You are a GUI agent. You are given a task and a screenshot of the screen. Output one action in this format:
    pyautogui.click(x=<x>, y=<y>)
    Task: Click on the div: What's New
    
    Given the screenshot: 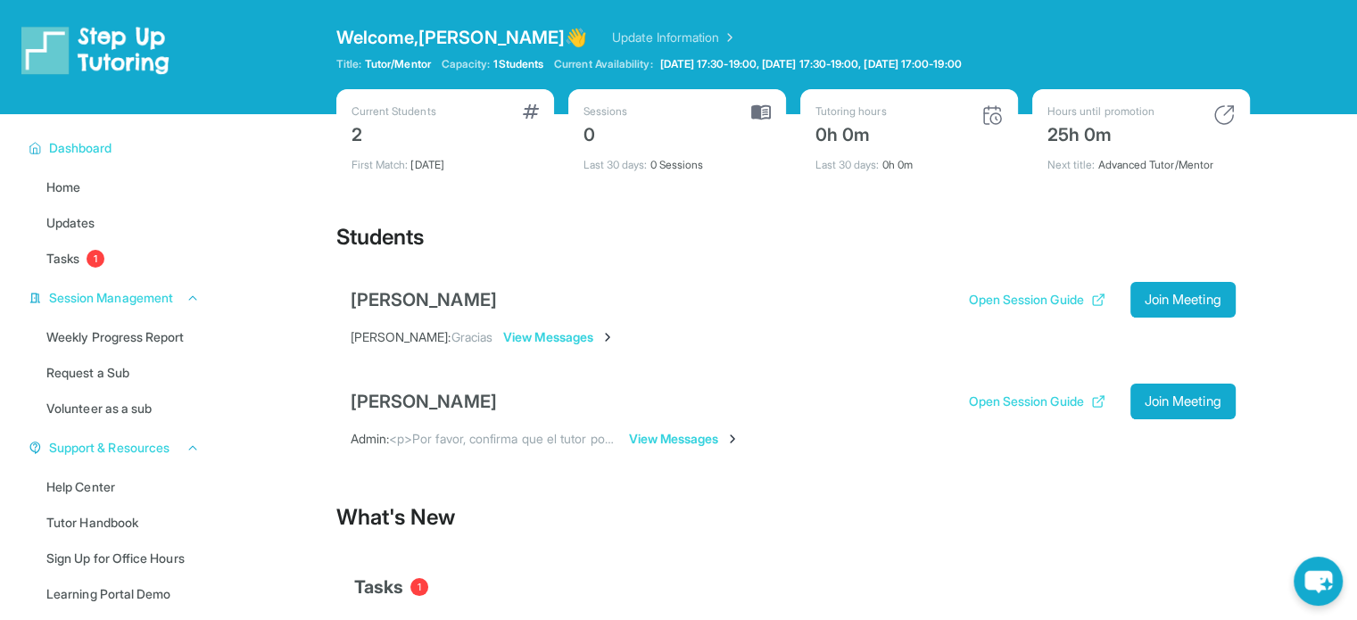 What is the action you would take?
    pyautogui.click(x=793, y=518)
    